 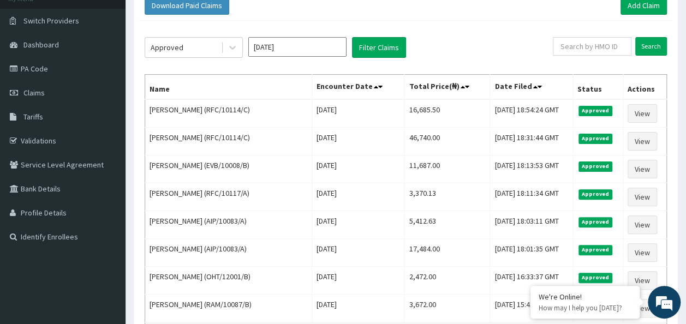 I want to click on span: Switch Providers, so click(x=51, y=21).